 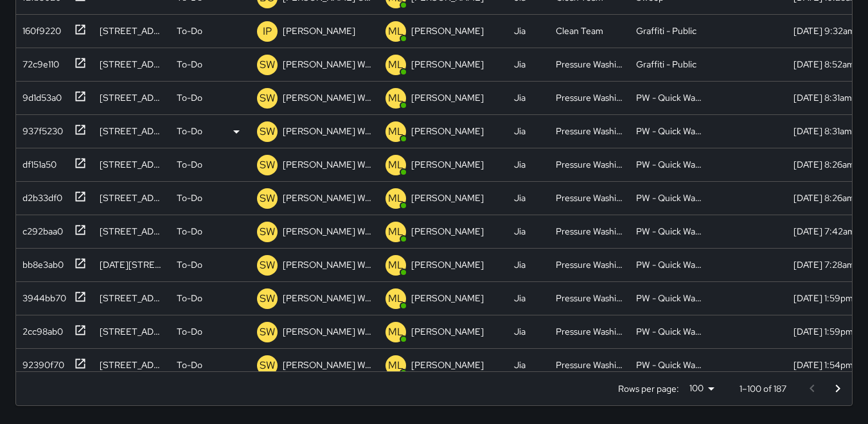 I want to click on div: c292baa0, so click(x=40, y=229).